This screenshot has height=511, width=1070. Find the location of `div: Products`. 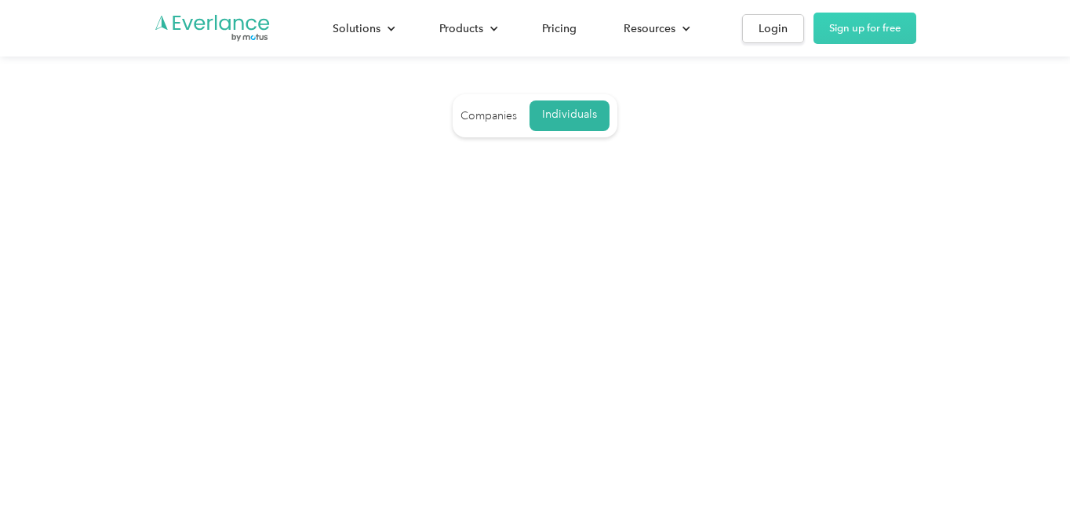

div: Products is located at coordinates (461, 28).